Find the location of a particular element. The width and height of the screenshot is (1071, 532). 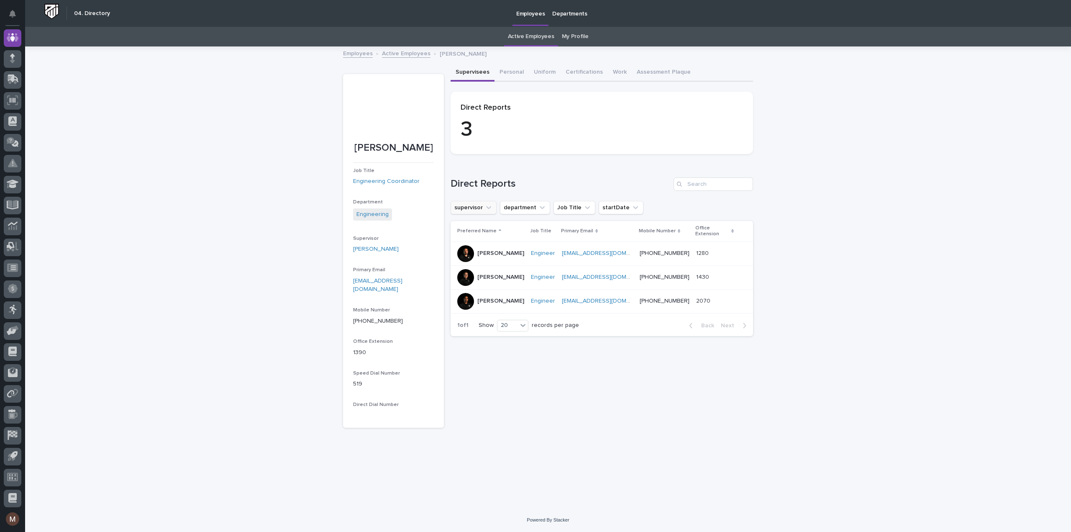

button: Next is located at coordinates (735, 326).